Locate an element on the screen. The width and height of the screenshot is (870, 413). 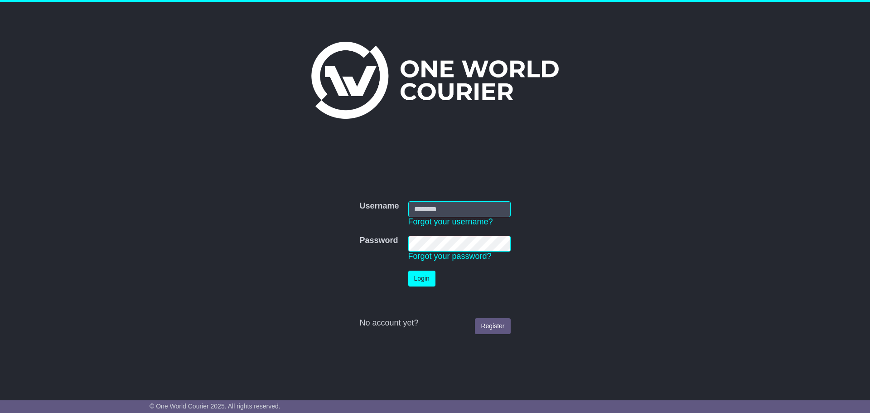
a: Forgot your username? is located at coordinates (450, 222).